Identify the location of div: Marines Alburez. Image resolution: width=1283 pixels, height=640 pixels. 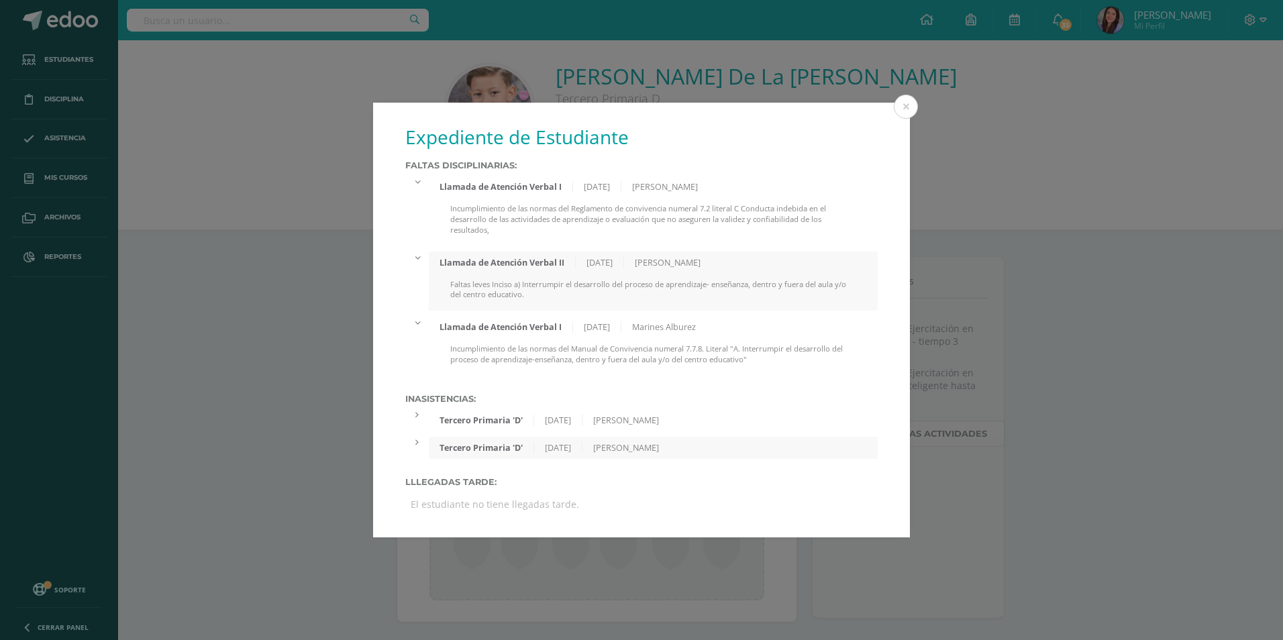
(664, 327).